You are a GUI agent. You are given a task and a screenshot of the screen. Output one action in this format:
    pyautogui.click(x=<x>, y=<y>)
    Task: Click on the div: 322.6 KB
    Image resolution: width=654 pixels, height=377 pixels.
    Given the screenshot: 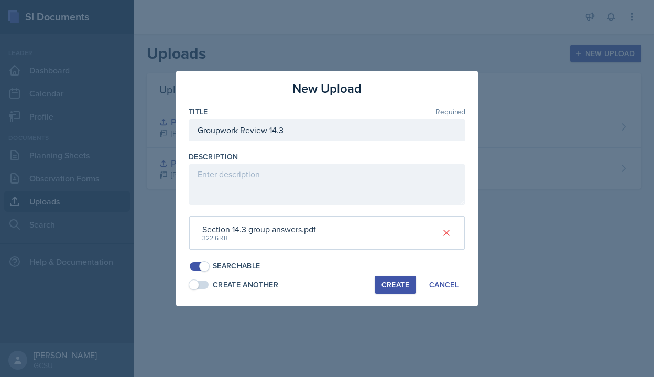 What is the action you would take?
    pyautogui.click(x=259, y=238)
    